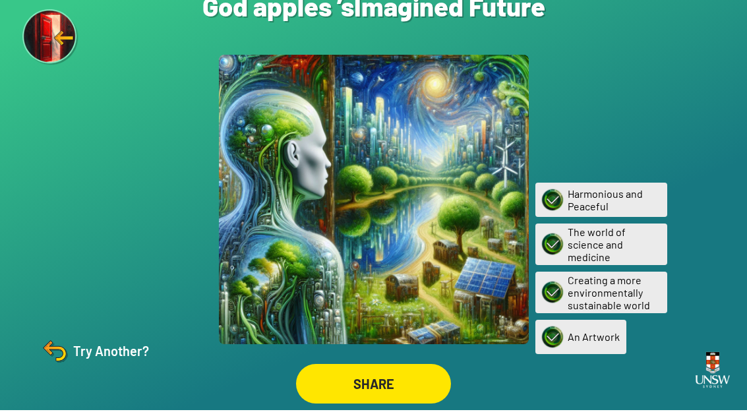 The height and width of the screenshot is (420, 747). I want to click on div: Try Another?, so click(94, 361).